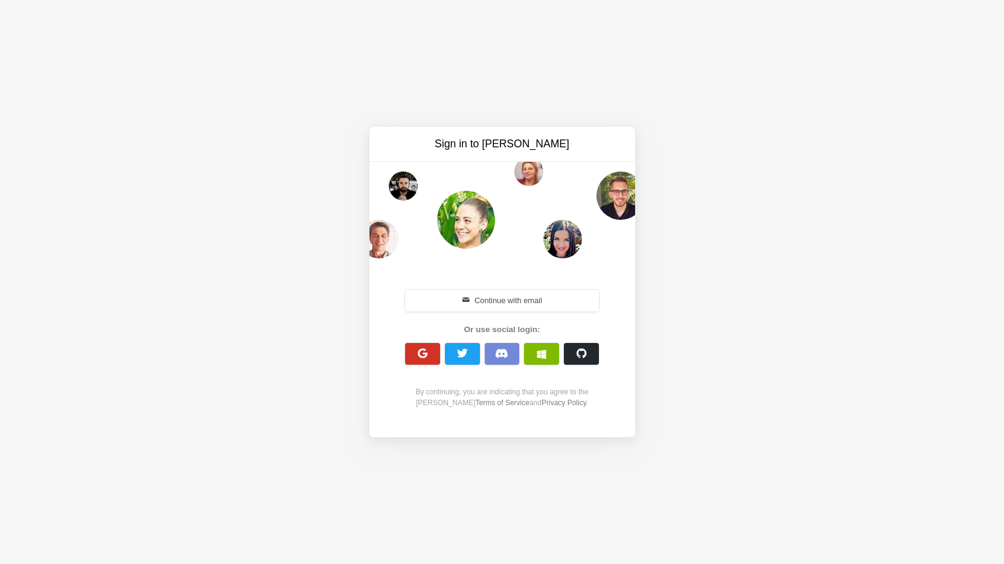 Image resolution: width=1004 pixels, height=564 pixels. What do you see at coordinates (502, 330) in the screenshot?
I see `div: Or use social login:` at bounding box center [502, 330].